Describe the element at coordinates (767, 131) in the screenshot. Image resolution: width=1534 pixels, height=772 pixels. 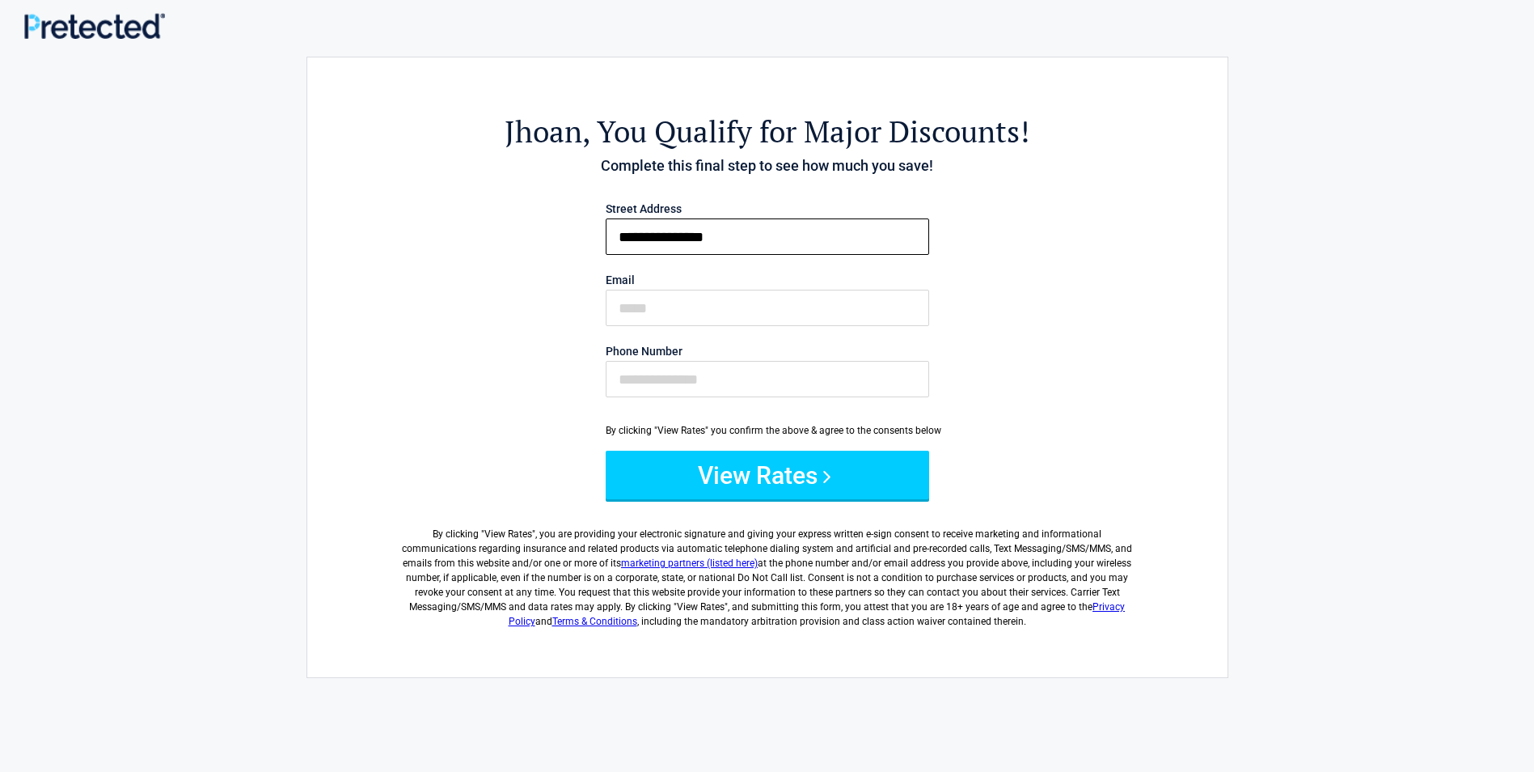
I see `font: , You Qualify for Major Discounts!` at that location.